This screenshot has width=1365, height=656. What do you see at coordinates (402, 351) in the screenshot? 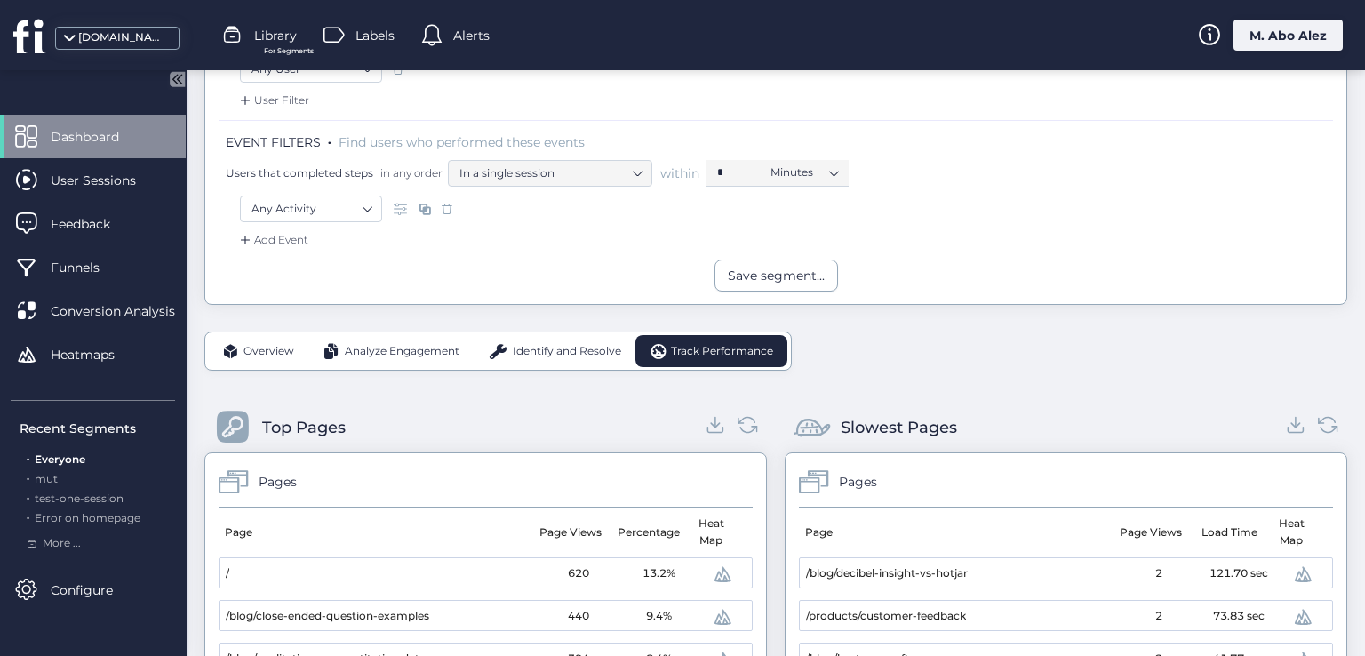
I see `span: Analyze Engagement` at bounding box center [402, 351].